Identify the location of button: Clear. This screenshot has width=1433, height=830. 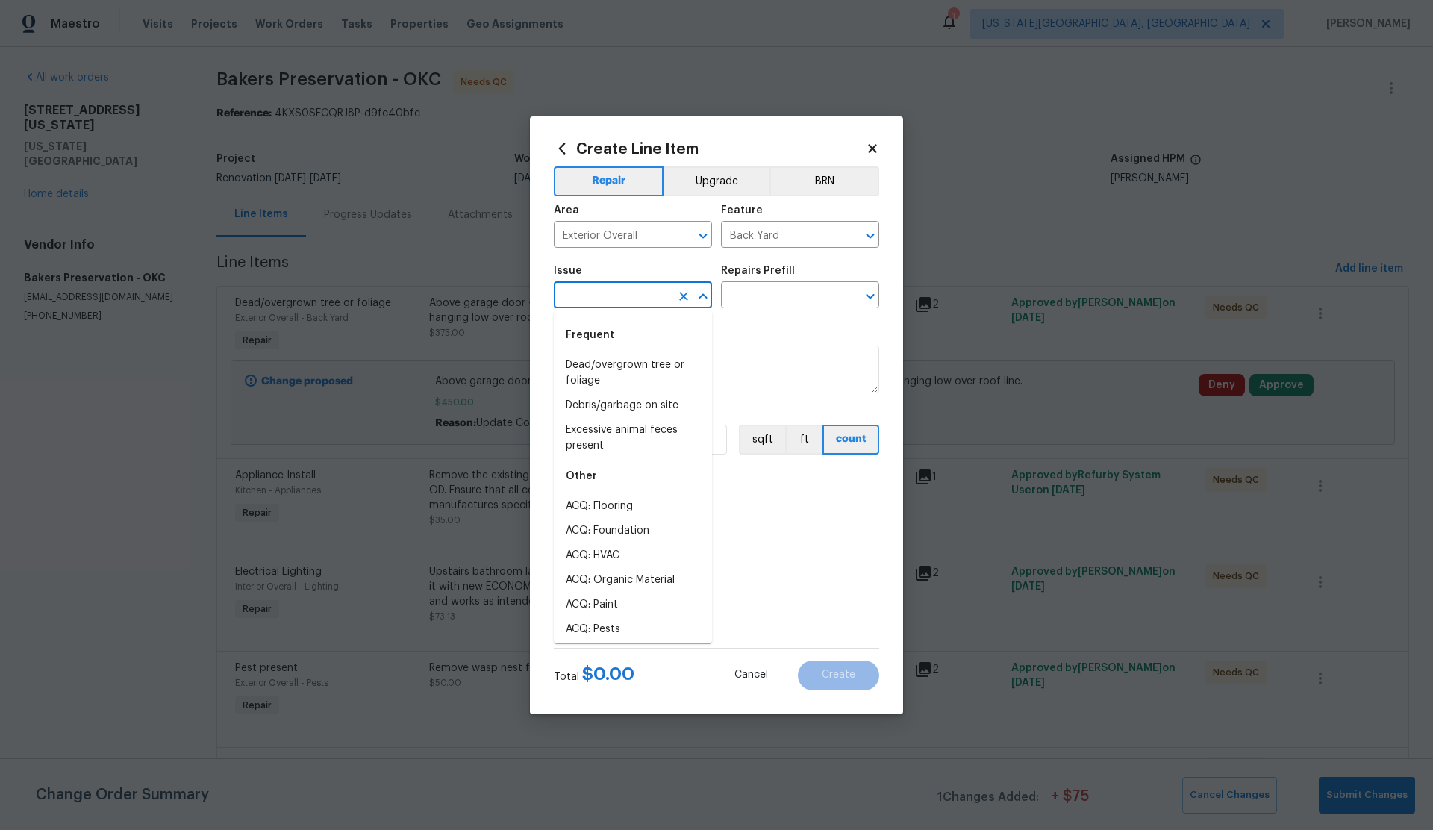
(684, 296).